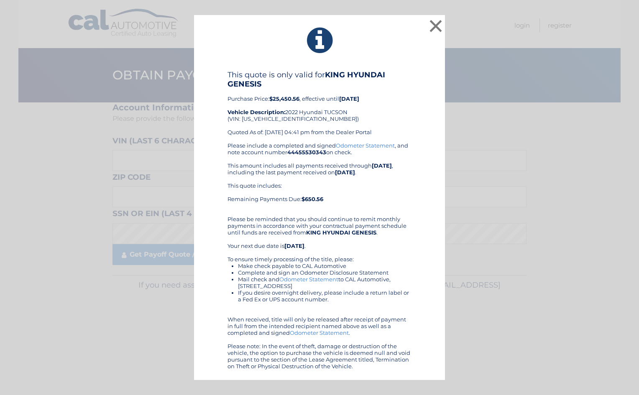  What do you see at coordinates (325, 266) in the screenshot?
I see `li: Make check payable to CAL Automotive` at bounding box center [325, 266].